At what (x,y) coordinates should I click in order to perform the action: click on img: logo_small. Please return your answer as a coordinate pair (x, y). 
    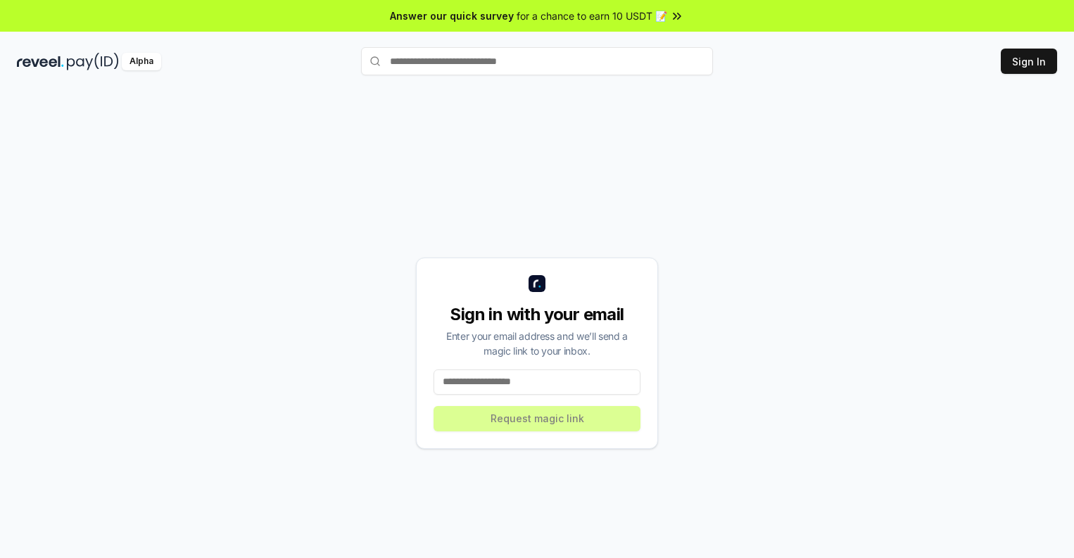
    Looking at the image, I should click on (537, 284).